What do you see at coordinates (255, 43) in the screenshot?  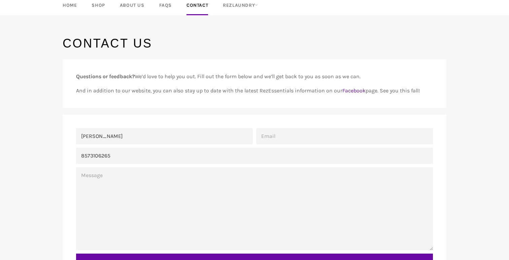 I see `h1: Contact Us` at bounding box center [255, 43].